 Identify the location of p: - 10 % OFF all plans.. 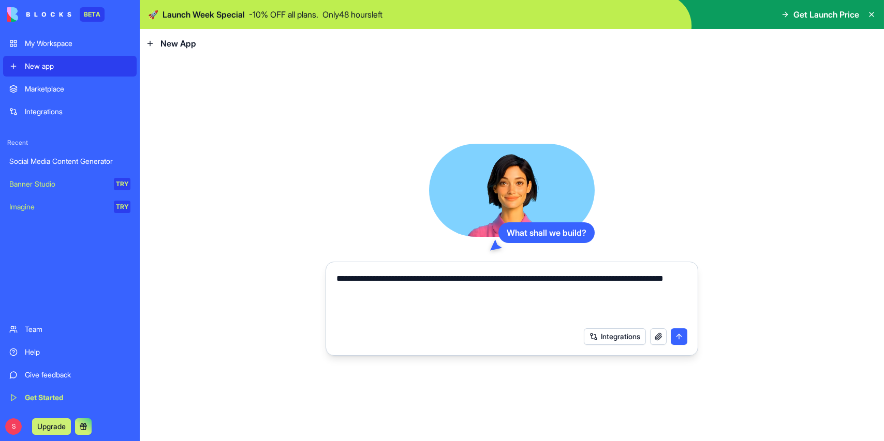
(284, 14).